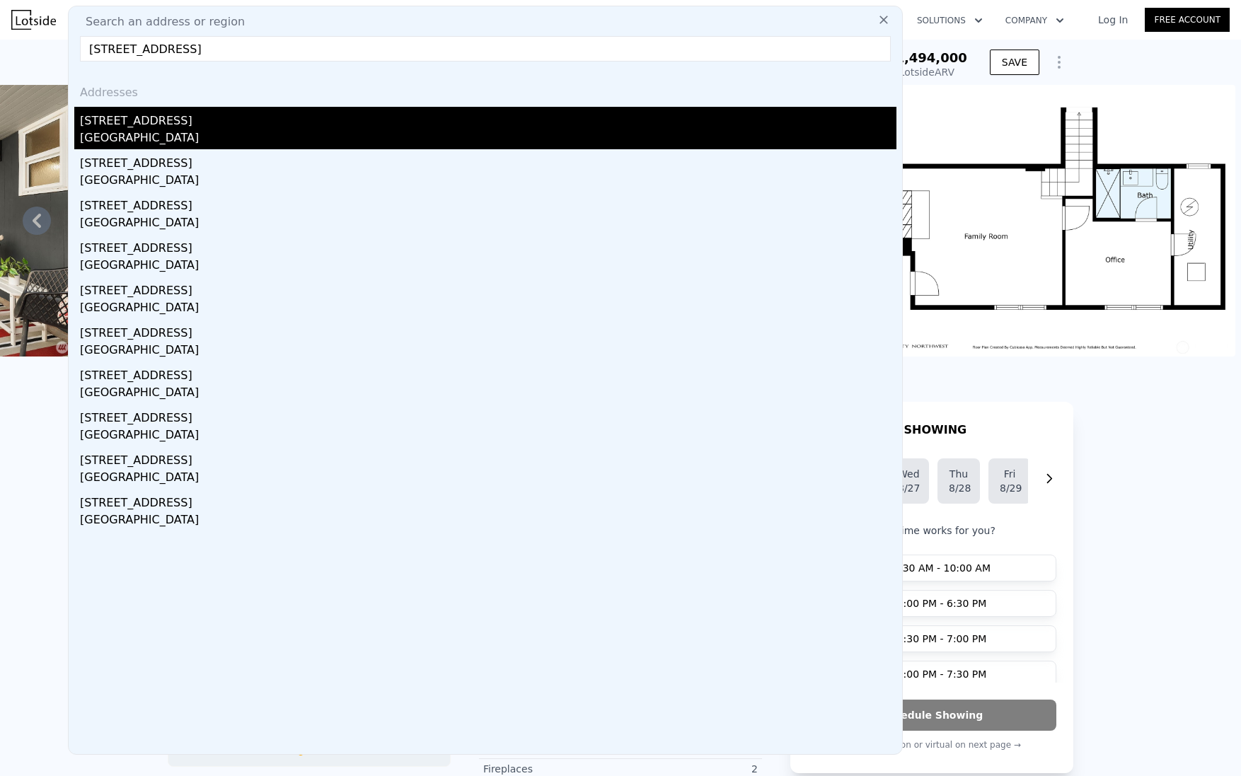  What do you see at coordinates (1010, 488) in the screenshot?
I see `div: 8/29` at bounding box center [1010, 488].